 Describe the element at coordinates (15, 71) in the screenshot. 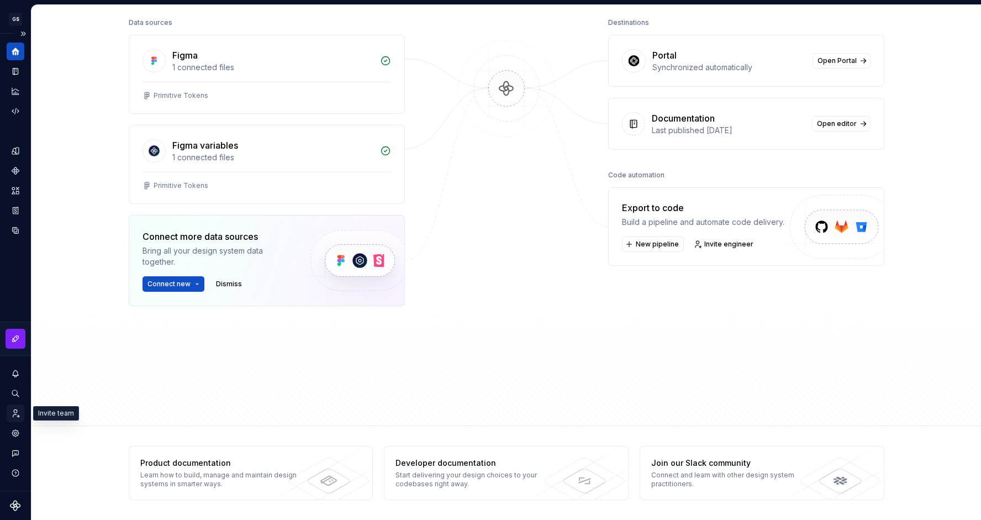

I see `a: Documentation` at that location.